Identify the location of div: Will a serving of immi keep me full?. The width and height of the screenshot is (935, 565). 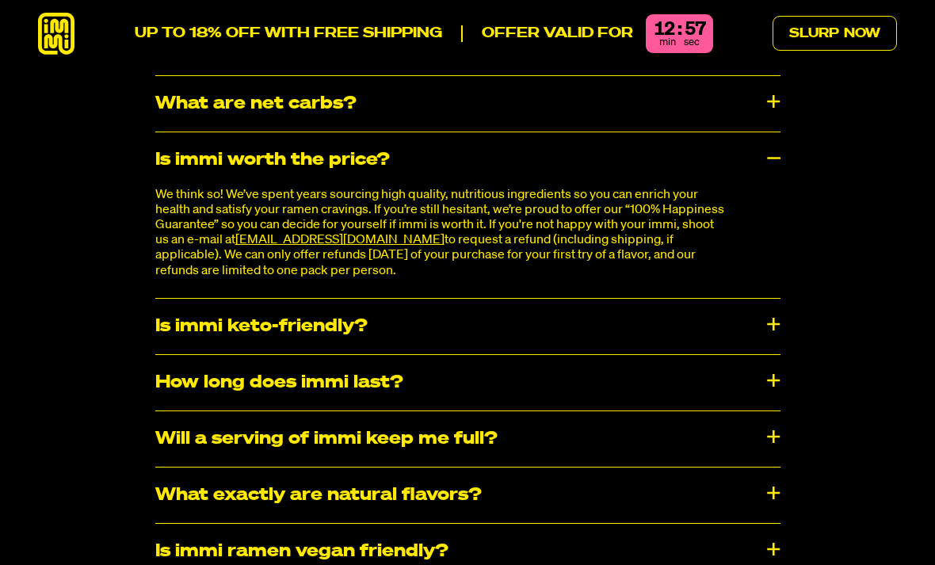
(468, 439).